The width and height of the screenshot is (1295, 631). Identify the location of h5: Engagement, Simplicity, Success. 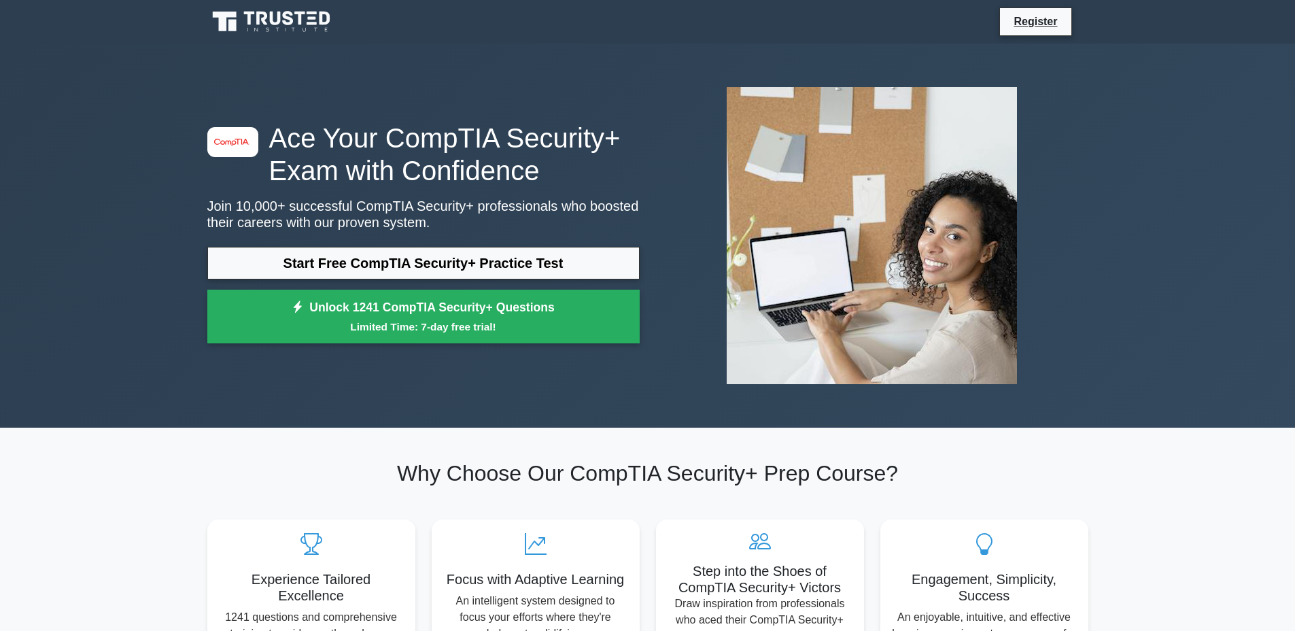
(984, 587).